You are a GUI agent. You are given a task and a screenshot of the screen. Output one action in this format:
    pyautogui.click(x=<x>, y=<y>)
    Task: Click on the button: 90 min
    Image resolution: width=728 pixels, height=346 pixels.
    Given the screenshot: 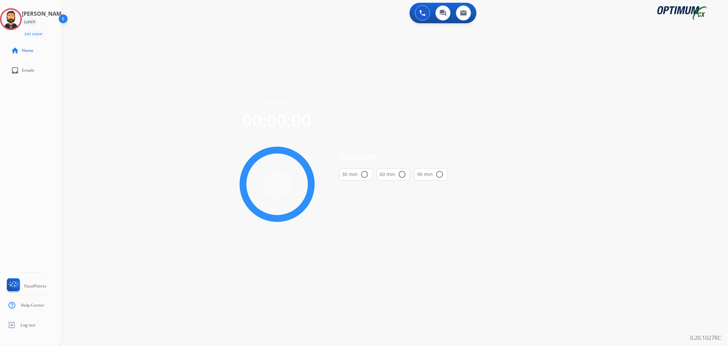 What is the action you would take?
    pyautogui.click(x=431, y=174)
    